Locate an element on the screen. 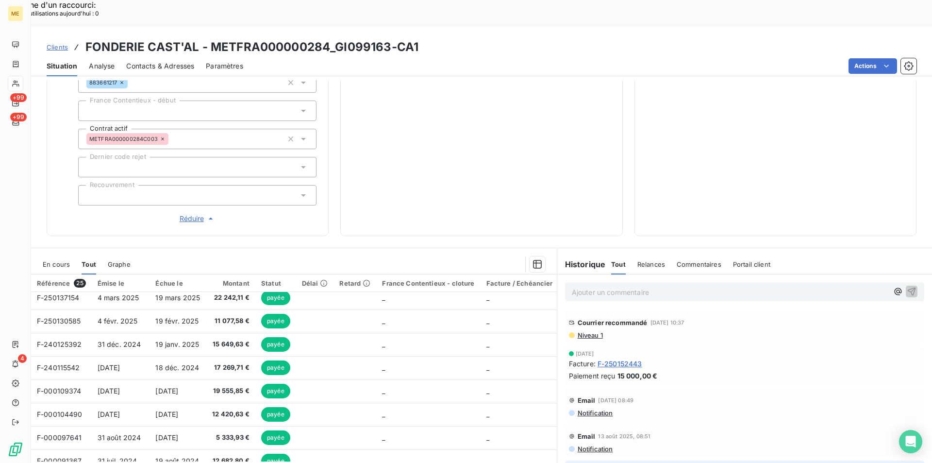 The image size is (932, 463). span: 19 févr. 2025 is located at coordinates (177, 320).